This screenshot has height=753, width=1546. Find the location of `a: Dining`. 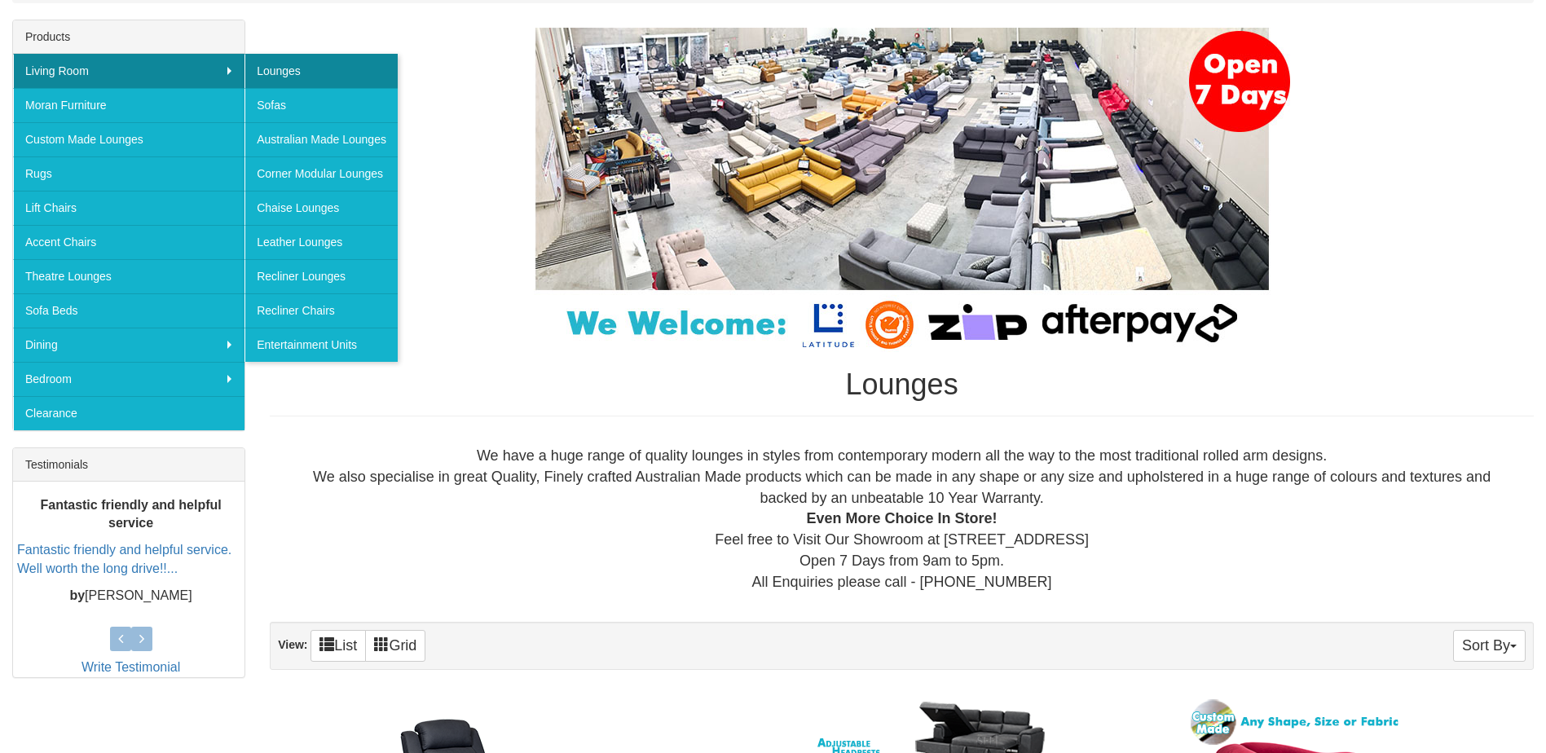

a: Dining is located at coordinates (129, 345).